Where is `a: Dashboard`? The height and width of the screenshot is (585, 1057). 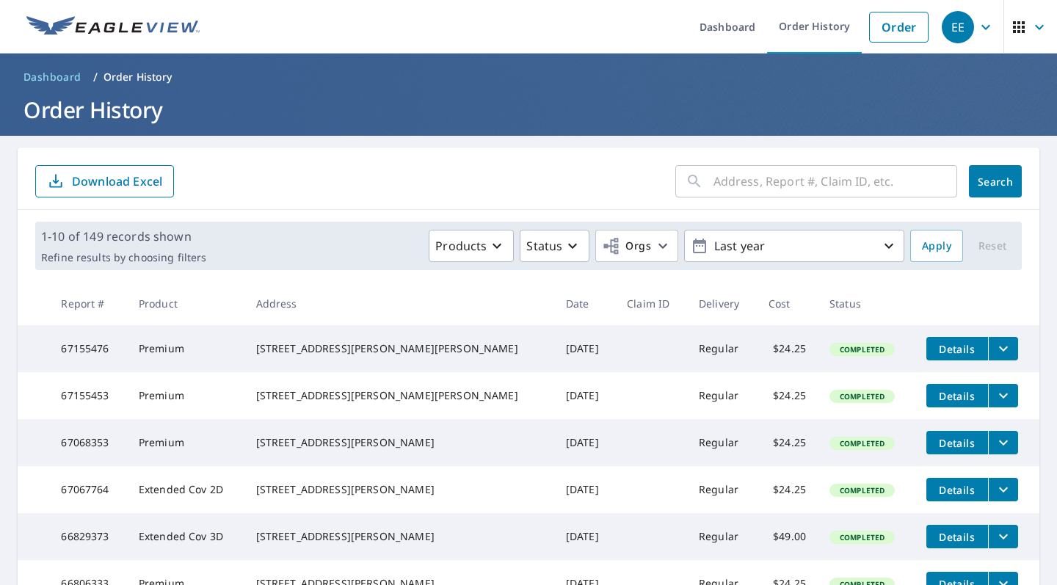 a: Dashboard is located at coordinates (52, 77).